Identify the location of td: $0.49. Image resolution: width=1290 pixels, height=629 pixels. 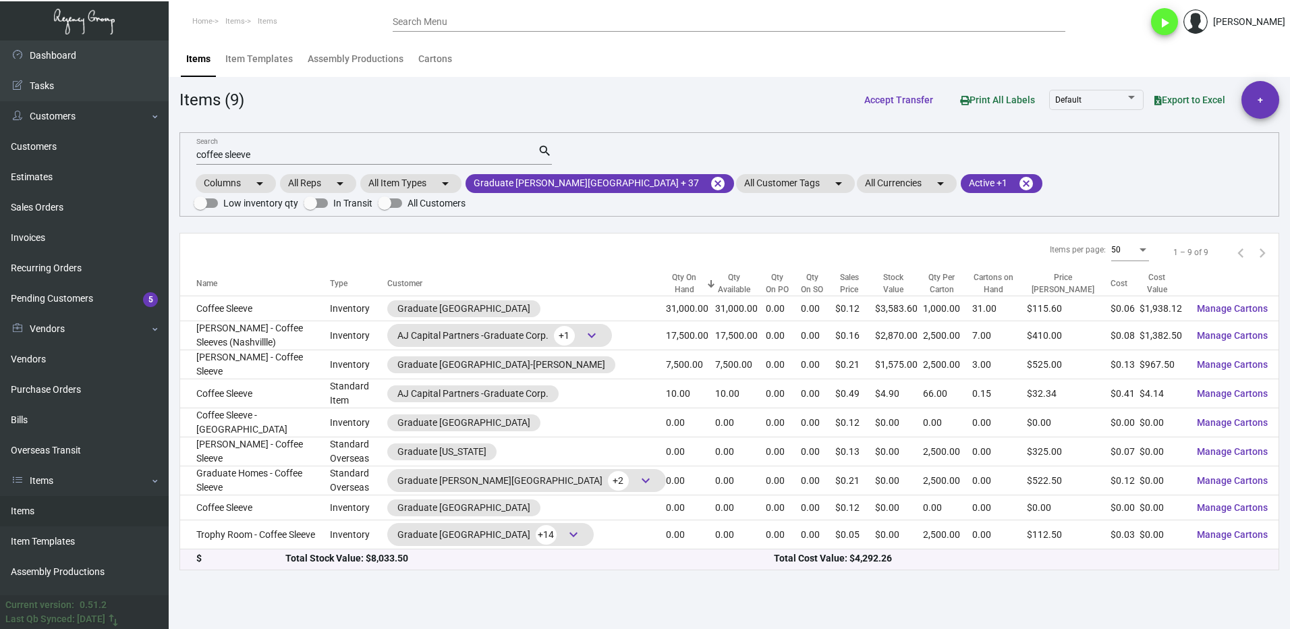
(855, 393).